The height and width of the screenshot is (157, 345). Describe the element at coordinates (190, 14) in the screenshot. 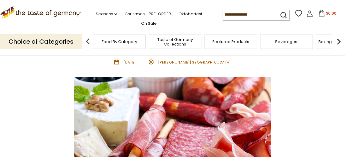

I see `a: Oktoberfest` at that location.